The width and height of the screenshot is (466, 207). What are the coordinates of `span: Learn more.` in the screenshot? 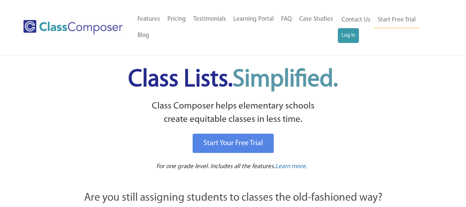 It's located at (291, 166).